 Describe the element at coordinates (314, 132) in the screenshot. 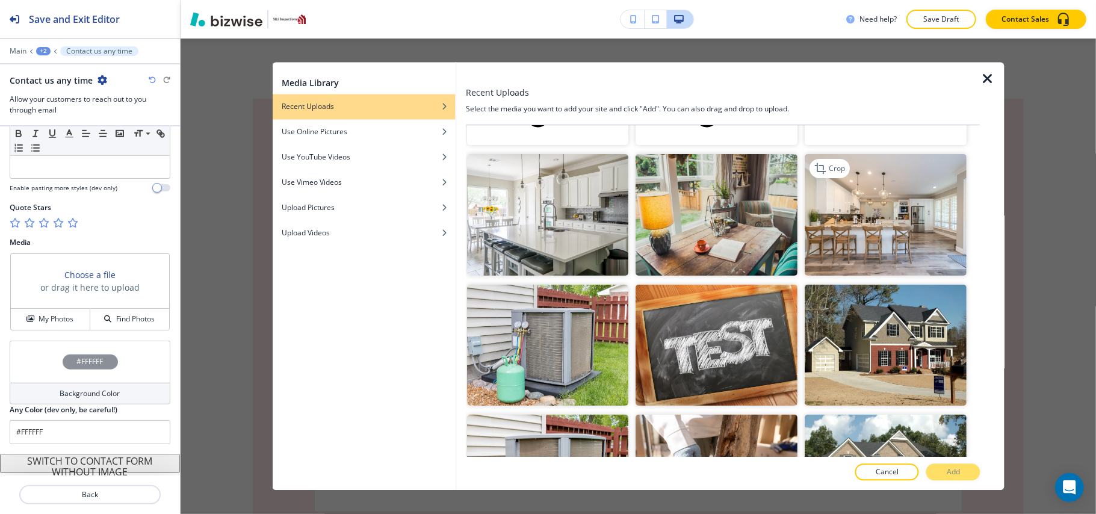

I see `h4: Use Online Pictures` at that location.